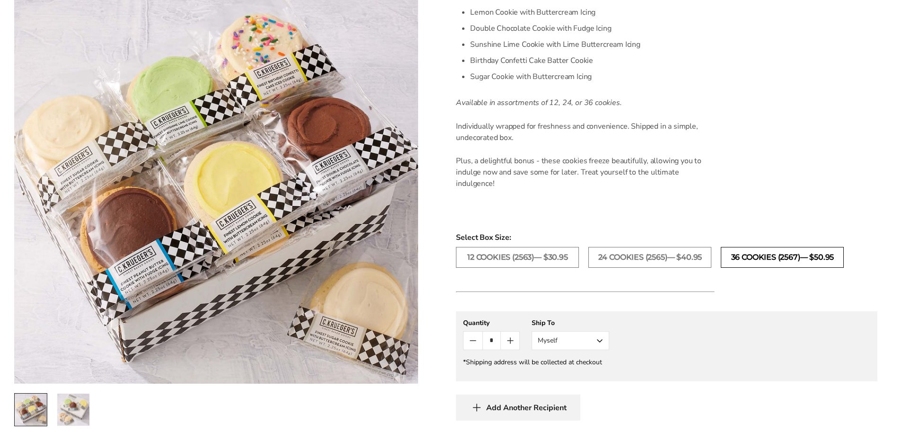 Image resolution: width=901 pixels, height=431 pixels. What do you see at coordinates (666, 362) in the screenshot?
I see `div: *Shipping address will be collected at checkout` at bounding box center [666, 362].